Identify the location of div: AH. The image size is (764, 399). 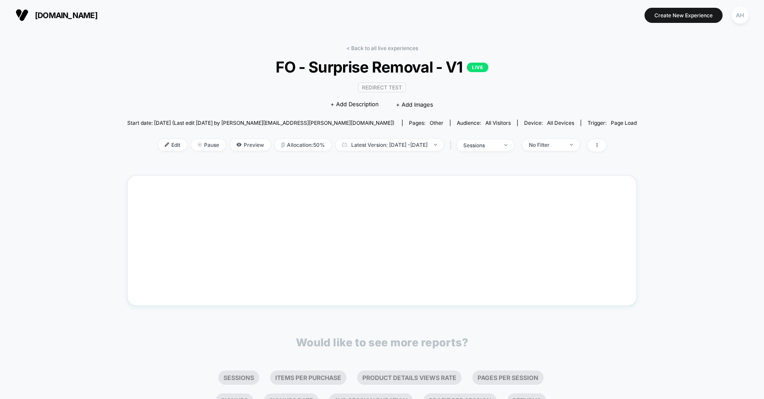
(740, 15).